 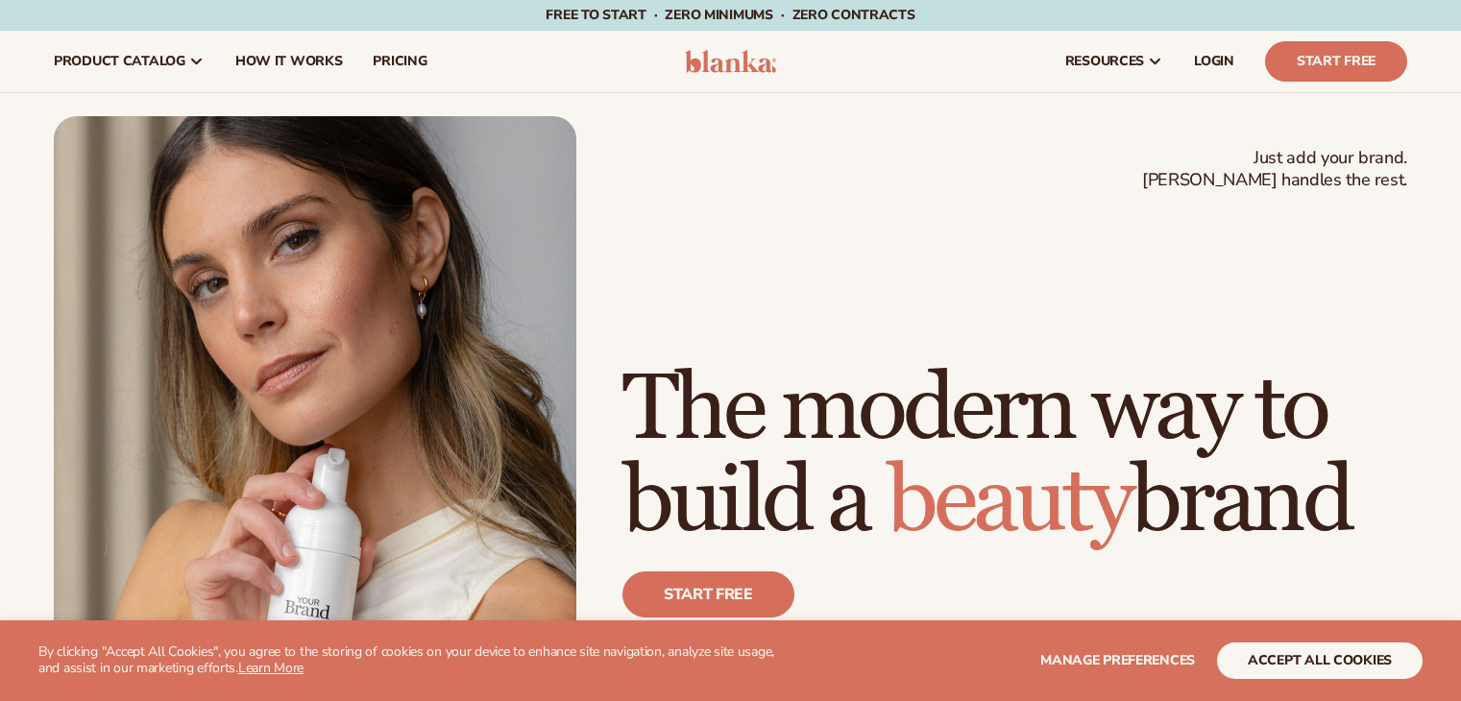 I want to click on span: beauty, so click(x=1009, y=501).